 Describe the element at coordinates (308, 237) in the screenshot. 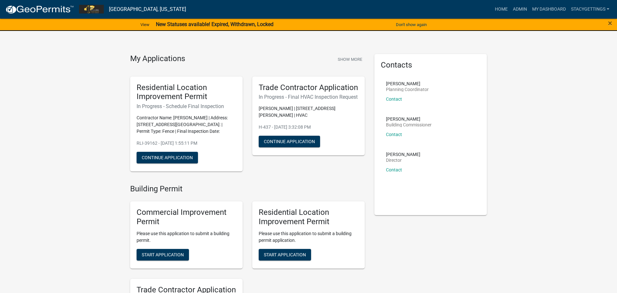

I see `p: Please use this application to submit a building permit application.` at that location.